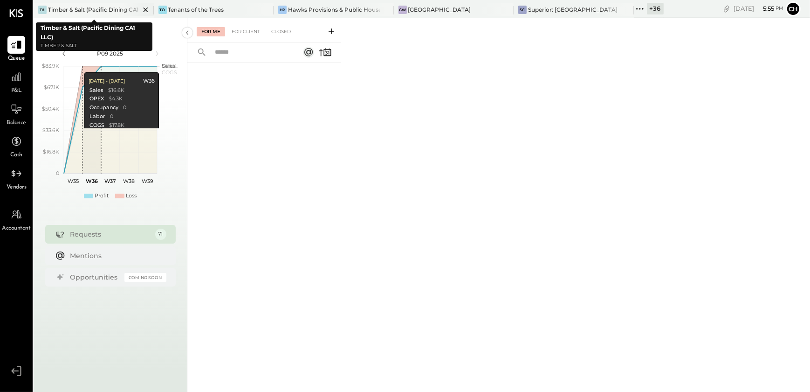  I want to click on b: Timber & Salt (Pacific Dining CA1 LLC), so click(88, 32).